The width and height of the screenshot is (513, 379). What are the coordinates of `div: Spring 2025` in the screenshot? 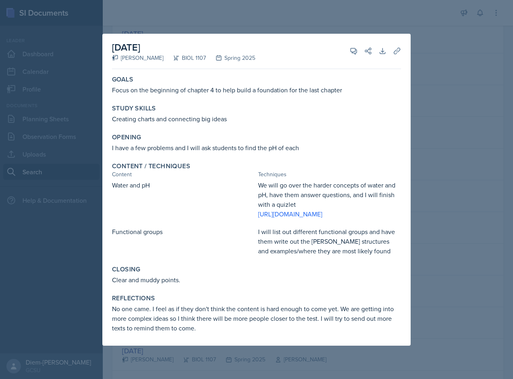 It's located at (230, 58).